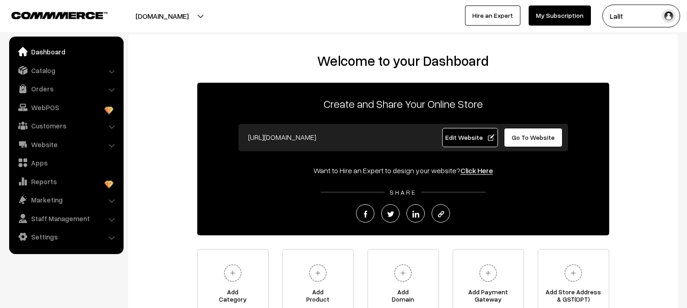 The image size is (687, 308). What do you see at coordinates (318, 298) in the screenshot?
I see `span: Add Product` at bounding box center [318, 298].